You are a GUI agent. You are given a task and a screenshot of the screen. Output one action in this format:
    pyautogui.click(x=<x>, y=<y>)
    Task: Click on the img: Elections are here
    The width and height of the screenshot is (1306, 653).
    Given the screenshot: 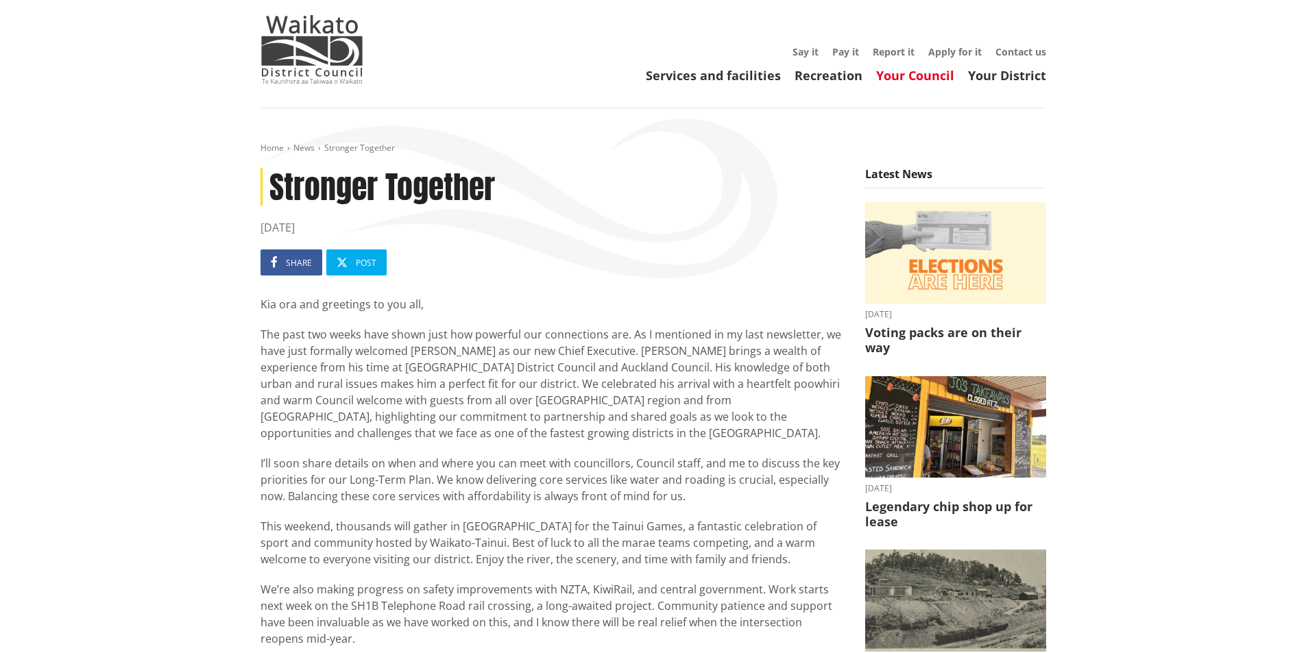 What is the action you would take?
    pyautogui.click(x=956, y=253)
    